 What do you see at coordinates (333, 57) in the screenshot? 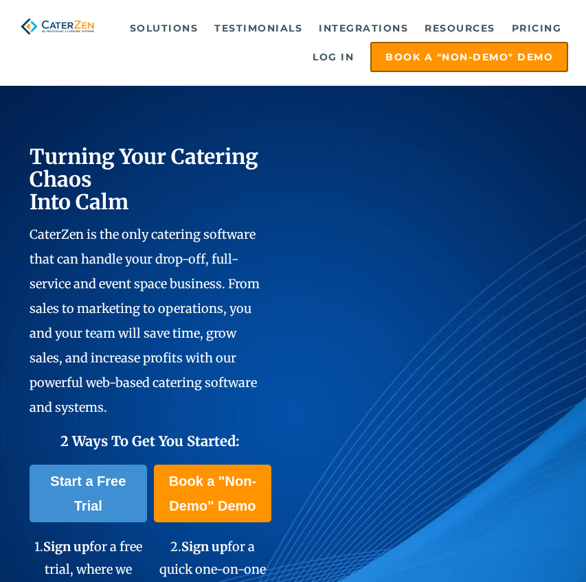
I see `a: Log in` at bounding box center [333, 57].